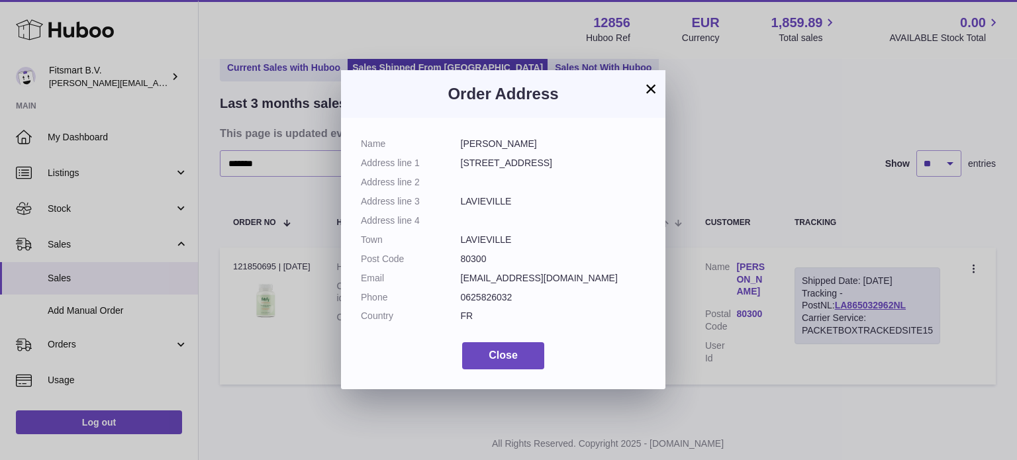 The width and height of the screenshot is (1017, 460). Describe the element at coordinates (553, 297) in the screenshot. I see `dd: 0625826032` at that location.